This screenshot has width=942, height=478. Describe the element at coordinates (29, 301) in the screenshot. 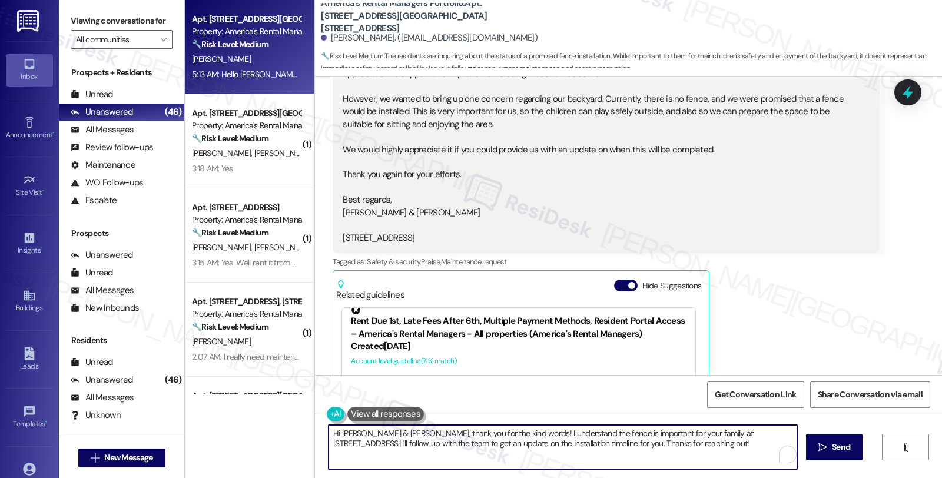

I see `a: Buildings` at that location.